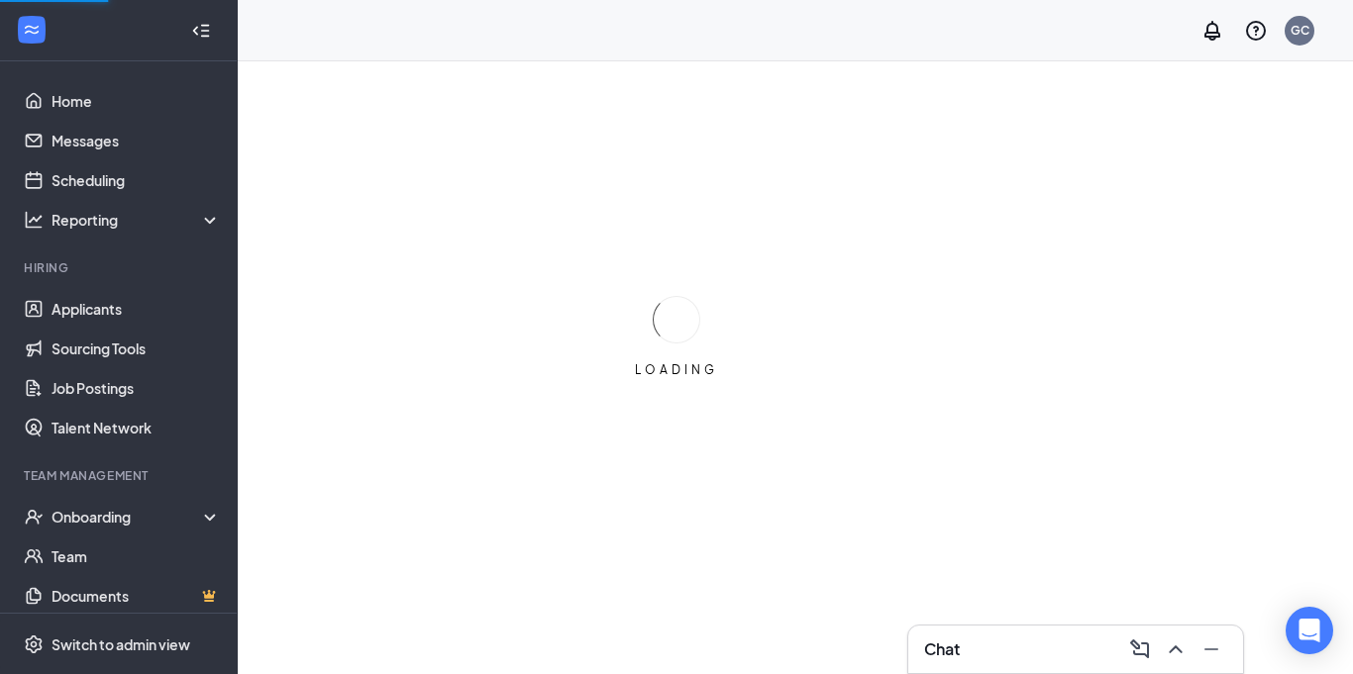 This screenshot has width=1353, height=674. What do you see at coordinates (1212, 31) in the screenshot?
I see `svg: Notifications` at bounding box center [1212, 31].